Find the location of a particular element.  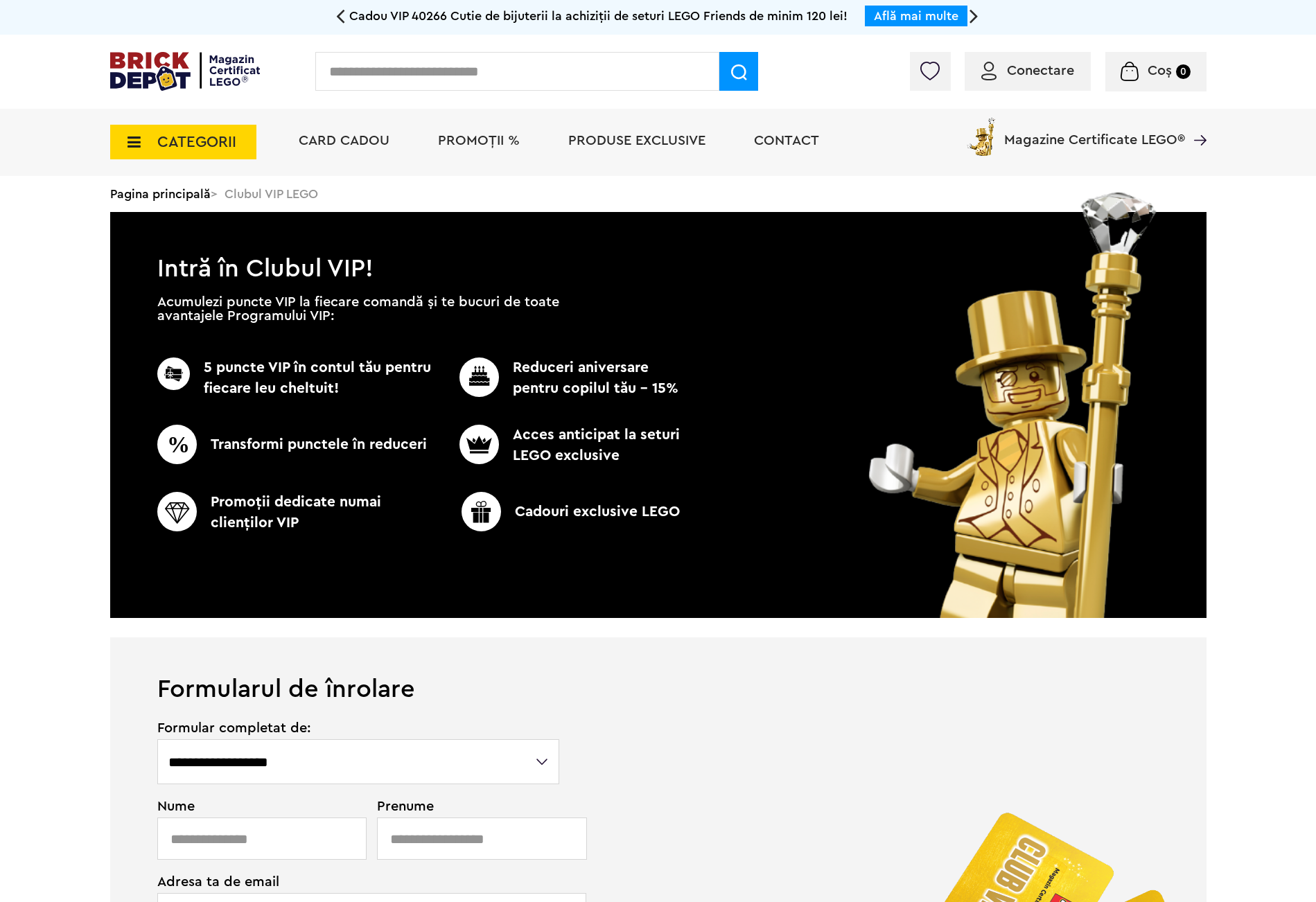

span: Coș is located at coordinates (1159, 71).